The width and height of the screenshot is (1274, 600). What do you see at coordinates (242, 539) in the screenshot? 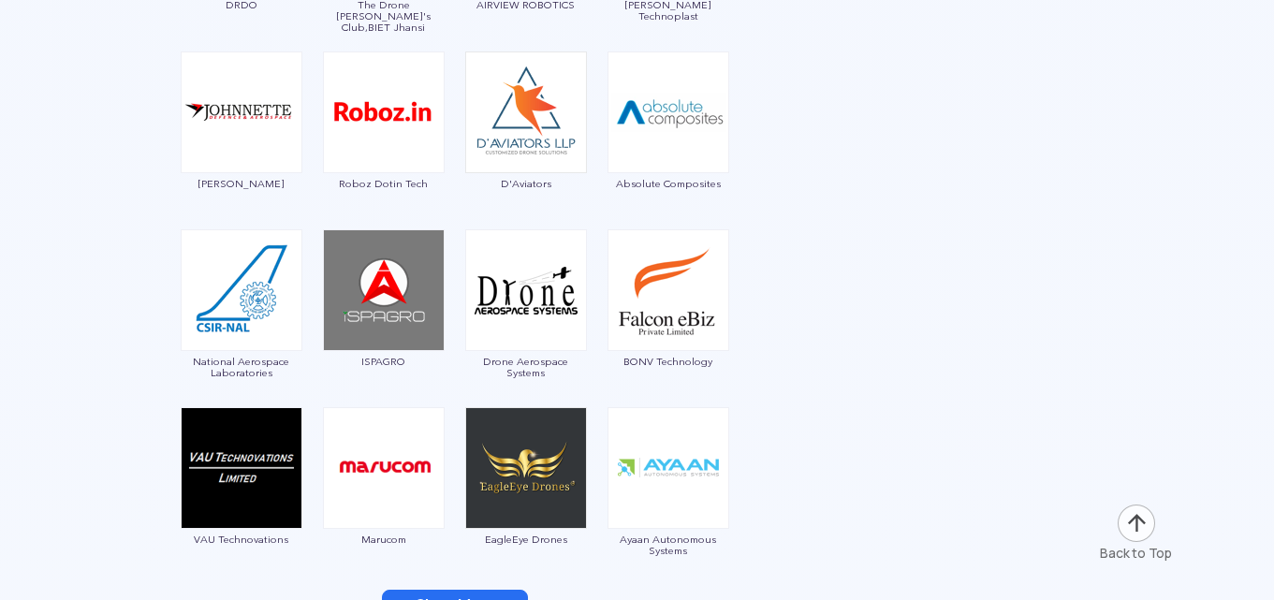
I see `span: VAU Technovations` at bounding box center [242, 539].